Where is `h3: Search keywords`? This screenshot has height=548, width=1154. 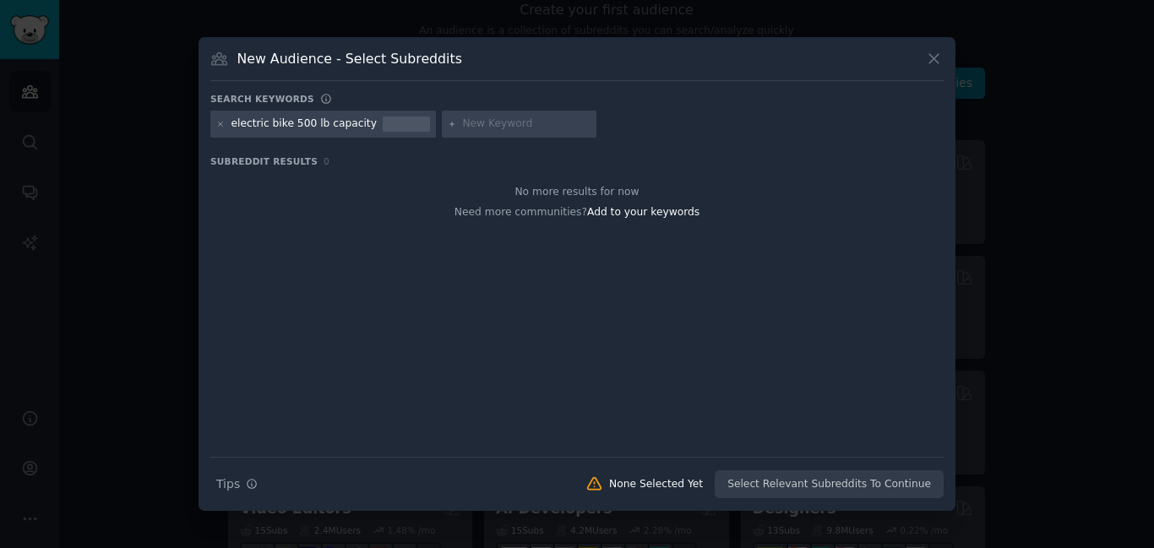 h3: Search keywords is located at coordinates (262, 99).